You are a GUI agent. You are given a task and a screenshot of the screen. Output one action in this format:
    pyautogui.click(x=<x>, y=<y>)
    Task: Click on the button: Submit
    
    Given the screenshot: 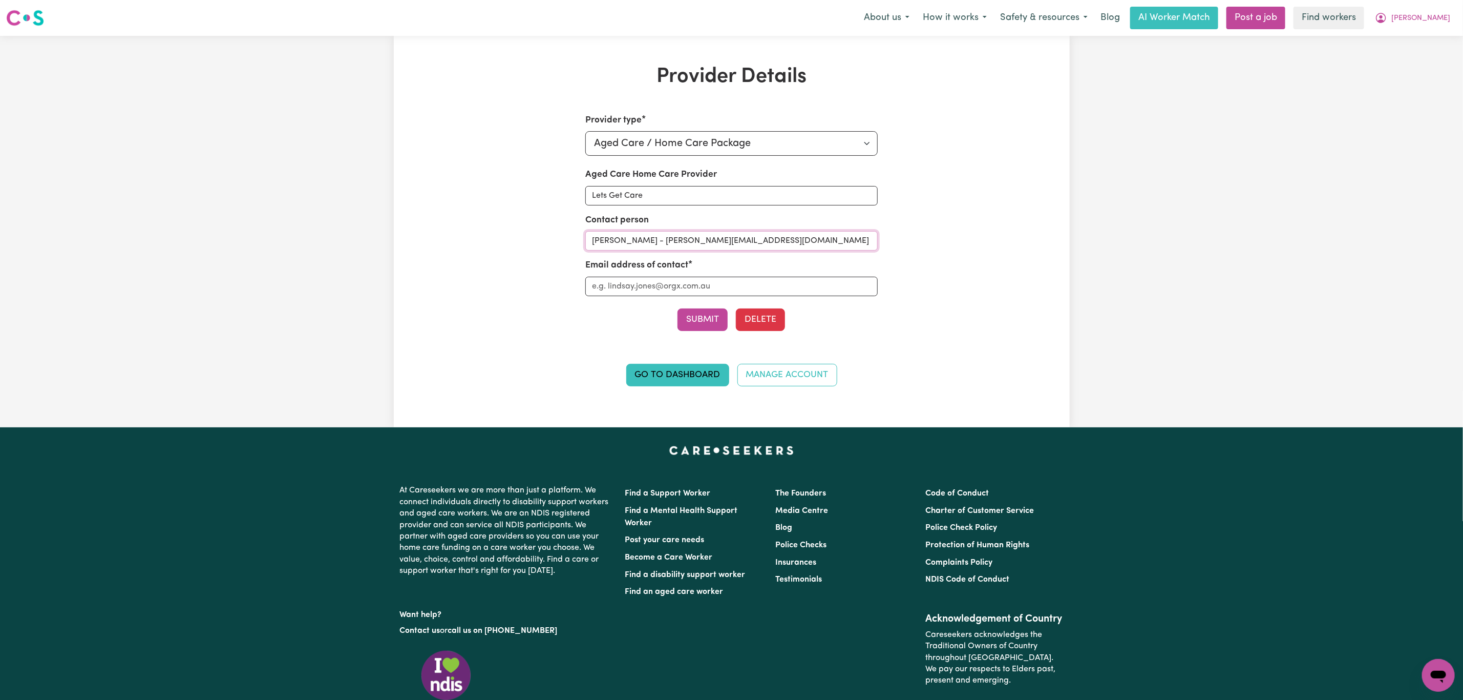 What is the action you would take?
    pyautogui.click(x=703, y=320)
    